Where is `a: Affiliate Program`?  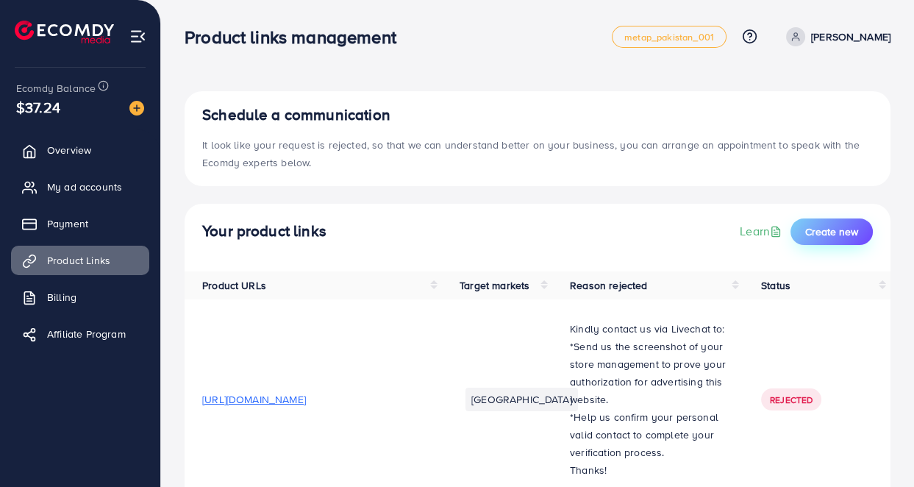 a: Affiliate Program is located at coordinates (80, 334).